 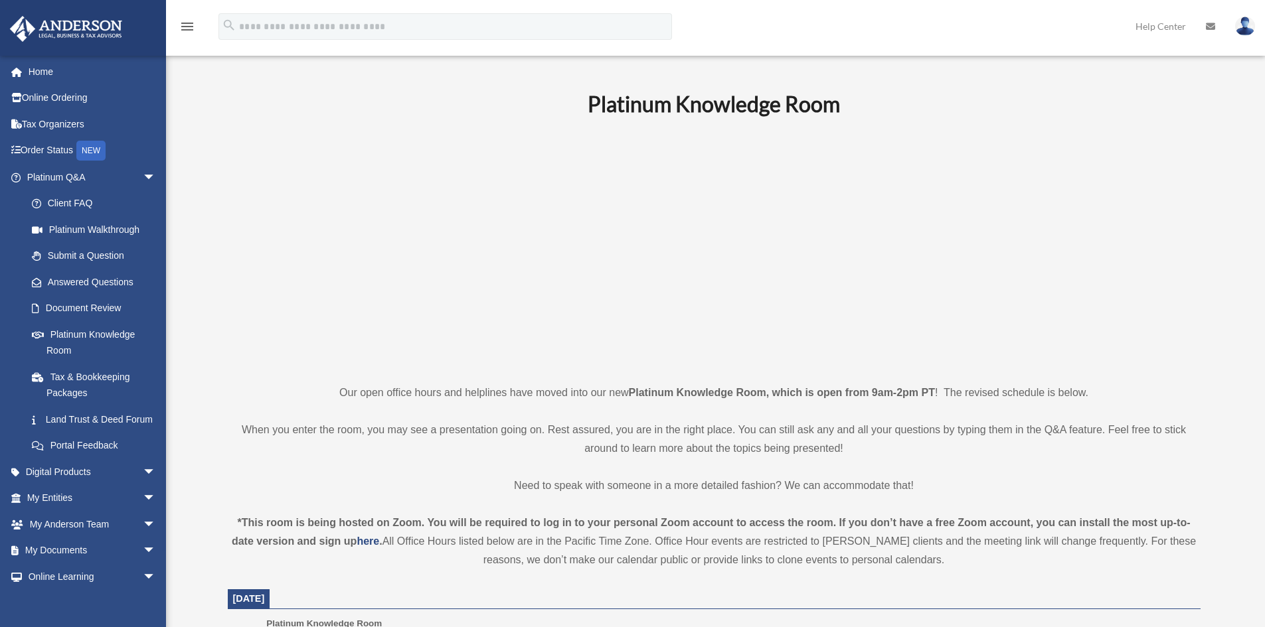 What do you see at coordinates (714, 486) in the screenshot?
I see `p: Need to speak with someone in a more detailed fashion? We can accommodate that!` at bounding box center [714, 486].